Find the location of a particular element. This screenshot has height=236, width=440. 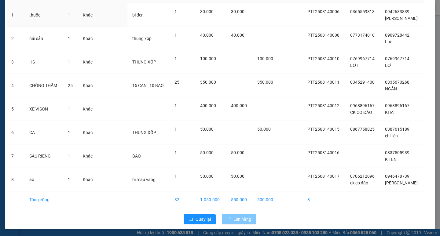

span: PTT2508140015 is located at coordinates (323, 129).